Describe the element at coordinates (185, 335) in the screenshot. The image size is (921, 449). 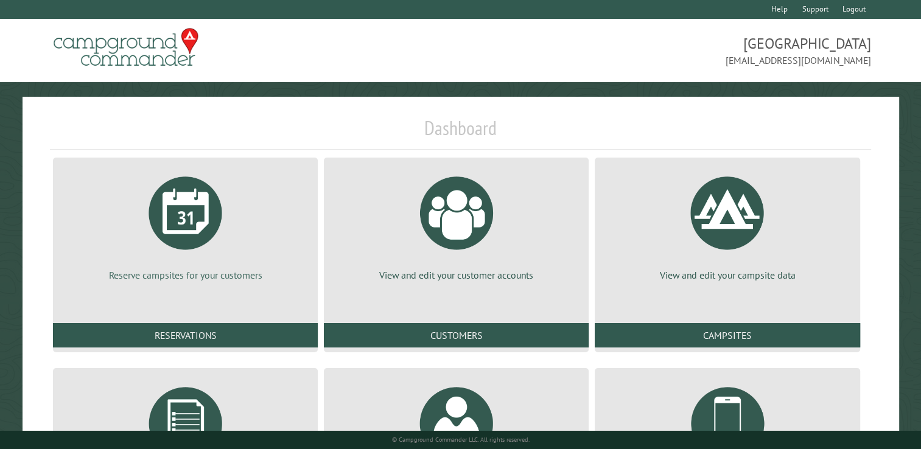
I see `a: Reservations` at that location.